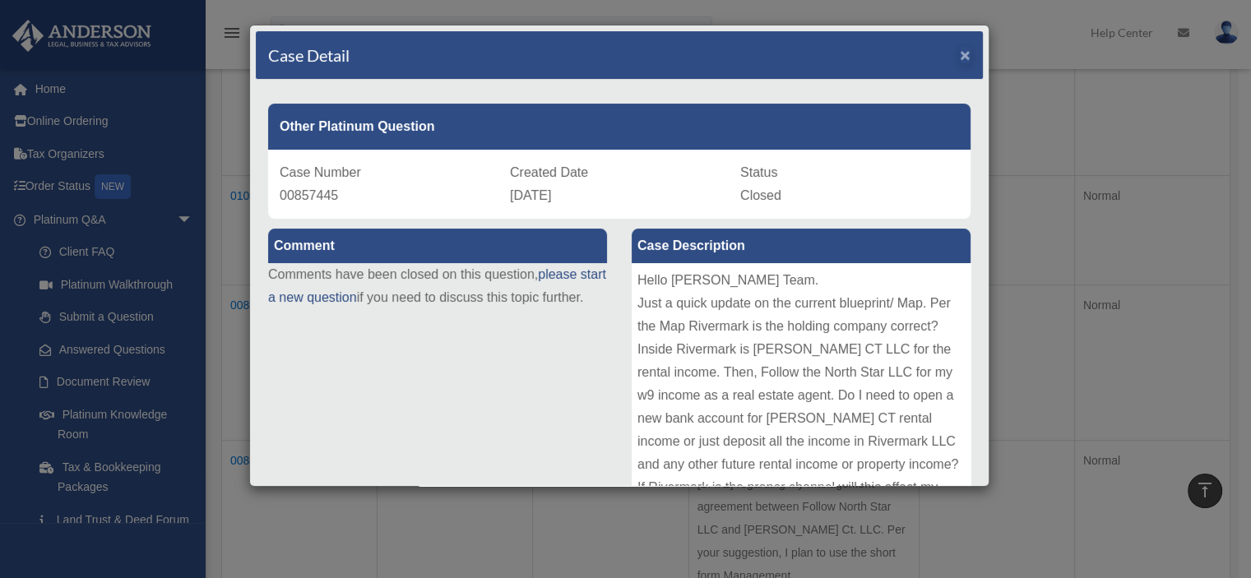  What do you see at coordinates (308, 55) in the screenshot?
I see `h4: Case Detail` at bounding box center [308, 55].